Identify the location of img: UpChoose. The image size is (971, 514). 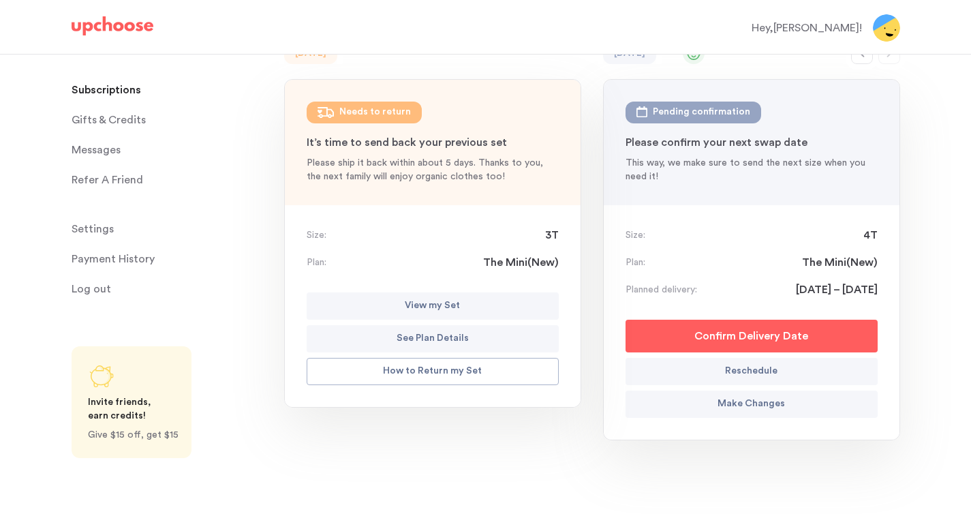
(112, 26).